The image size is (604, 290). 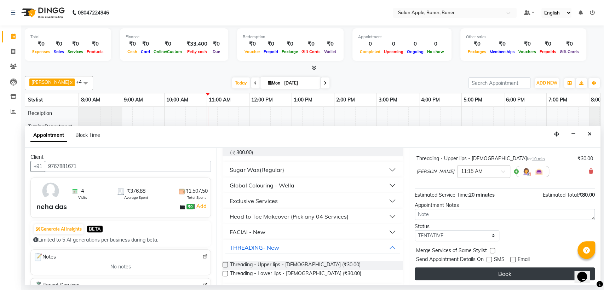 What do you see at coordinates (312, 201) in the screenshot?
I see `button: Exclusive Services` at bounding box center [312, 201].